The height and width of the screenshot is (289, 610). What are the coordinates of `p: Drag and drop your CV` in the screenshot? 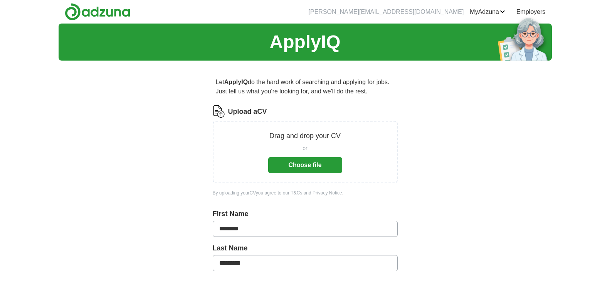 It's located at (305, 136).